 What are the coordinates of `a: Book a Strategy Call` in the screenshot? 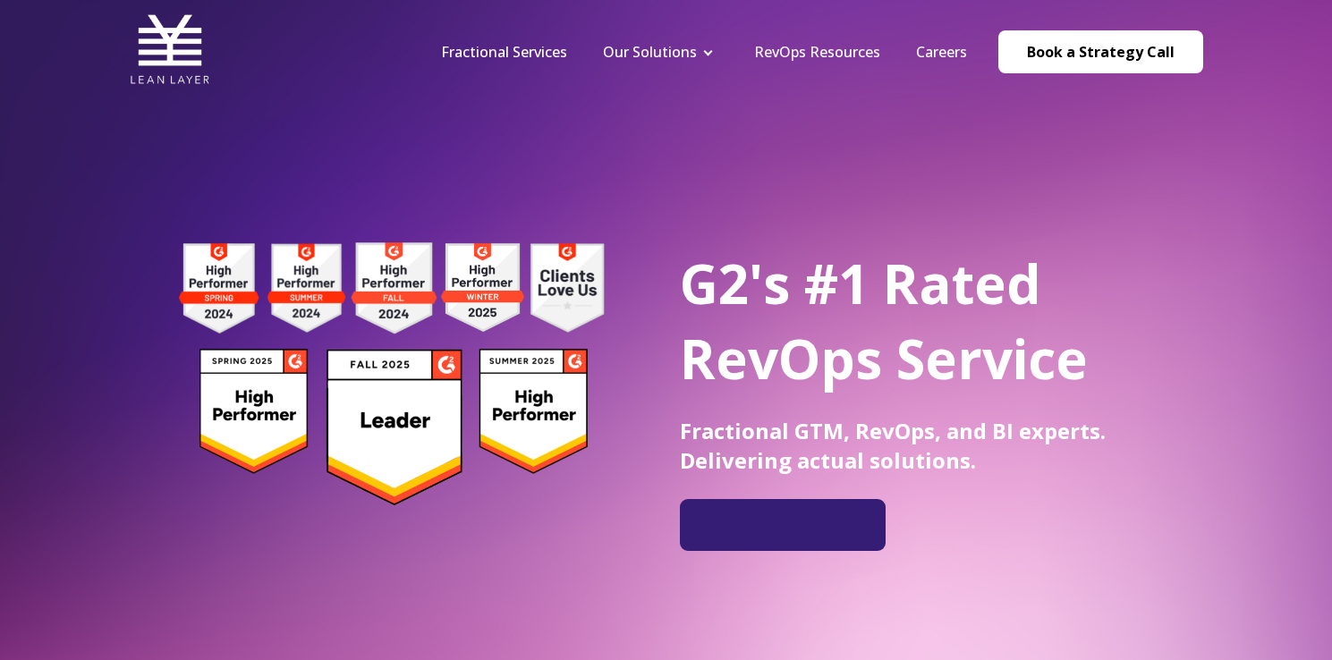 It's located at (1100, 52).